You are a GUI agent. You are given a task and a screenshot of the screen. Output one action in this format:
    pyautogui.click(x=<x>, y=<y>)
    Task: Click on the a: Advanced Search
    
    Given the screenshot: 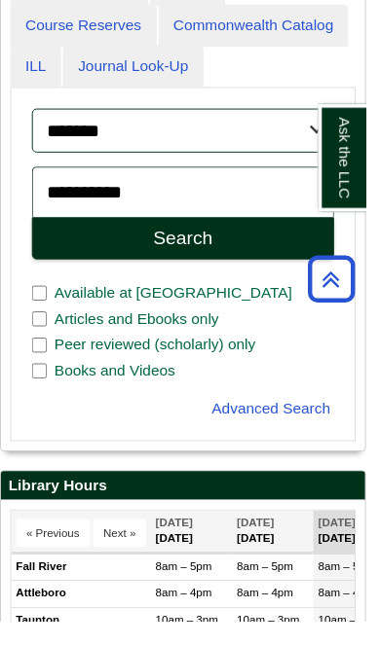 What is the action you would take?
    pyautogui.click(x=281, y=423)
    